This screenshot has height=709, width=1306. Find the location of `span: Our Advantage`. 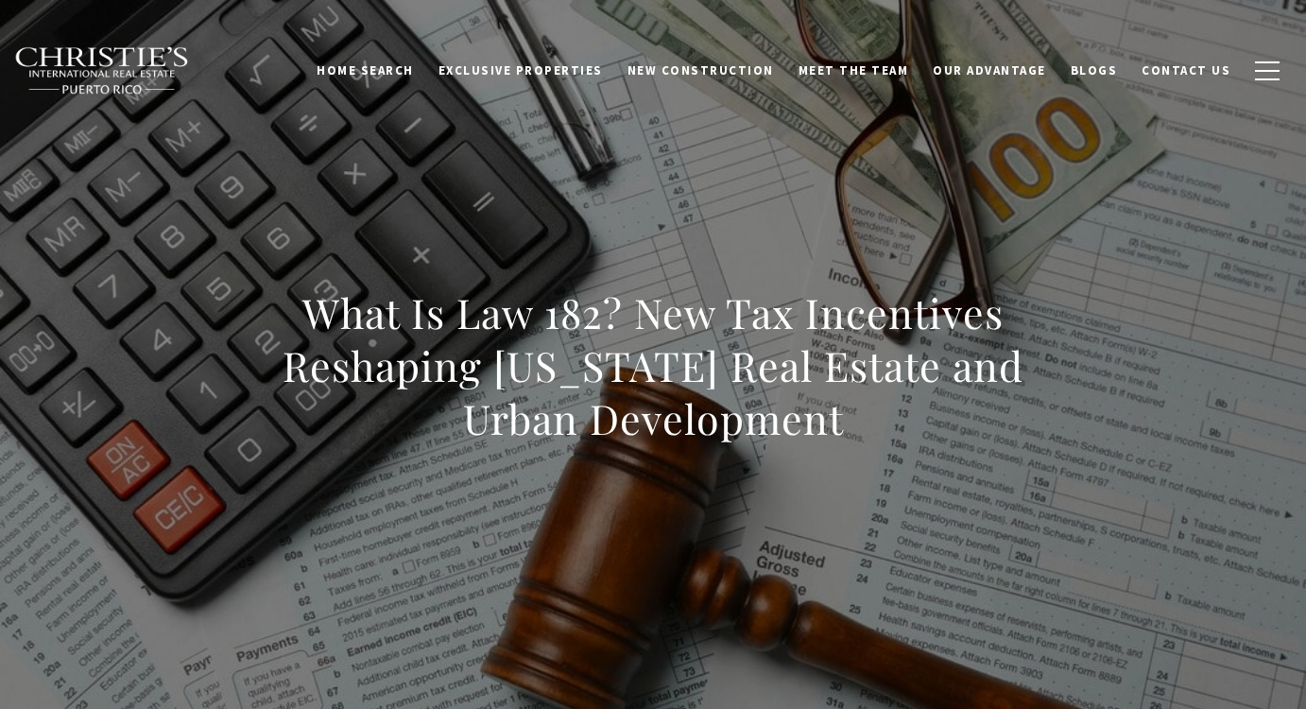

span: Our Advantage is located at coordinates (989, 69).